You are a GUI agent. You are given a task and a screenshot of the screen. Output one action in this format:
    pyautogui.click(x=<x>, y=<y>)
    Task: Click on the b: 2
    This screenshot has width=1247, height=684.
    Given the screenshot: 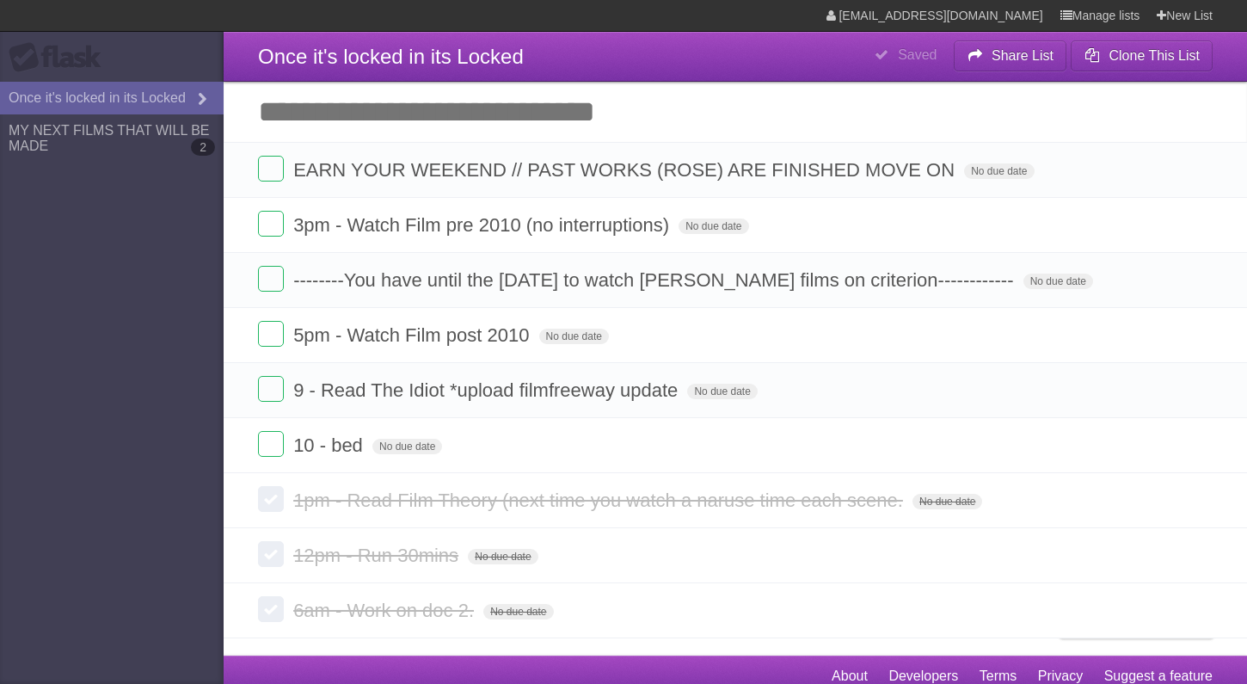 What is the action you would take?
    pyautogui.click(x=203, y=147)
    